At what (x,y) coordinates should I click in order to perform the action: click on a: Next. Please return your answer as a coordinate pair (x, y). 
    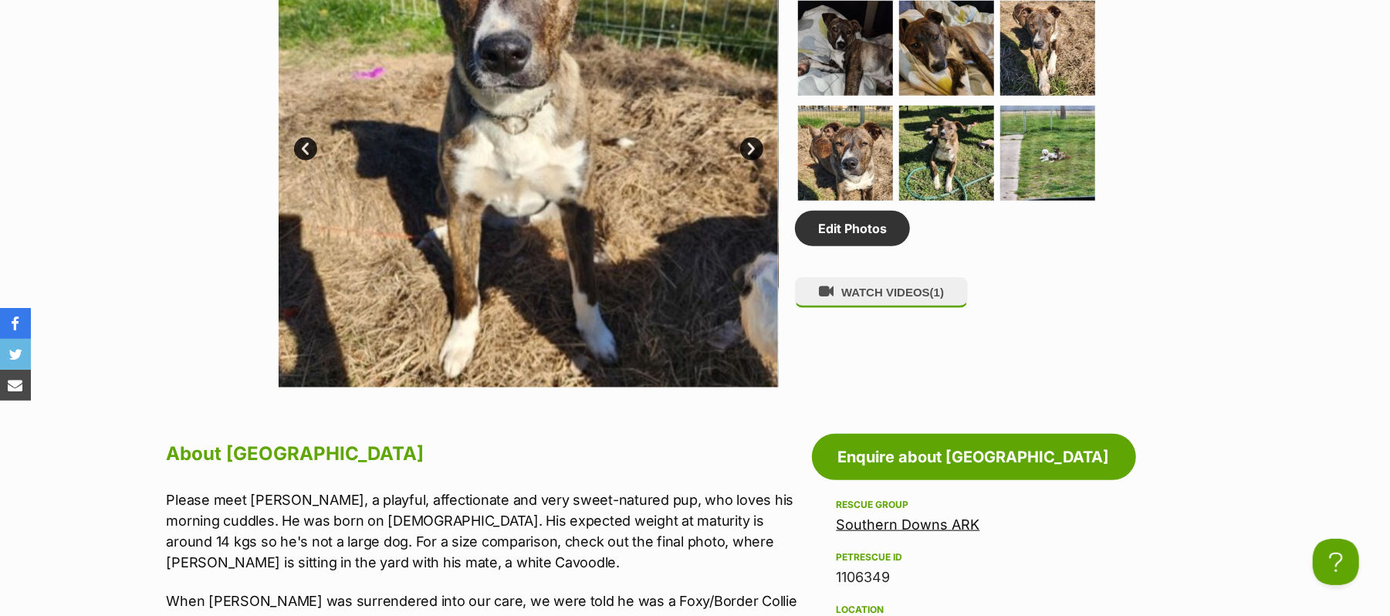
    Looking at the image, I should click on (752, 149).